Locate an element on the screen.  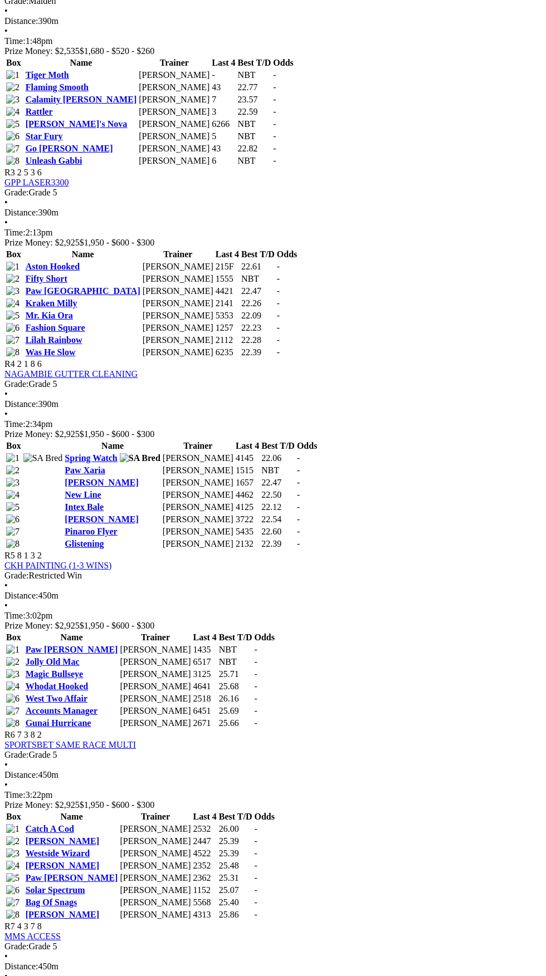
a: Solar Spectrum is located at coordinates (55, 890).